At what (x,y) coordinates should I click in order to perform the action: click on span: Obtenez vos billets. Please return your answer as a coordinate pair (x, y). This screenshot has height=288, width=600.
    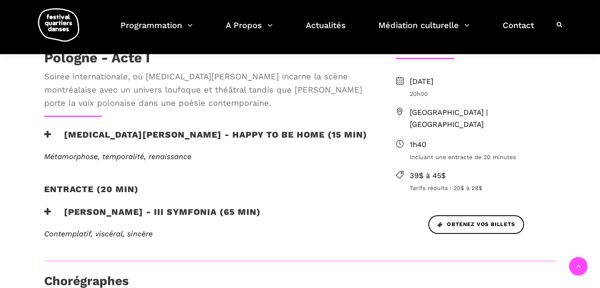
    Looking at the image, I should click on (476, 224).